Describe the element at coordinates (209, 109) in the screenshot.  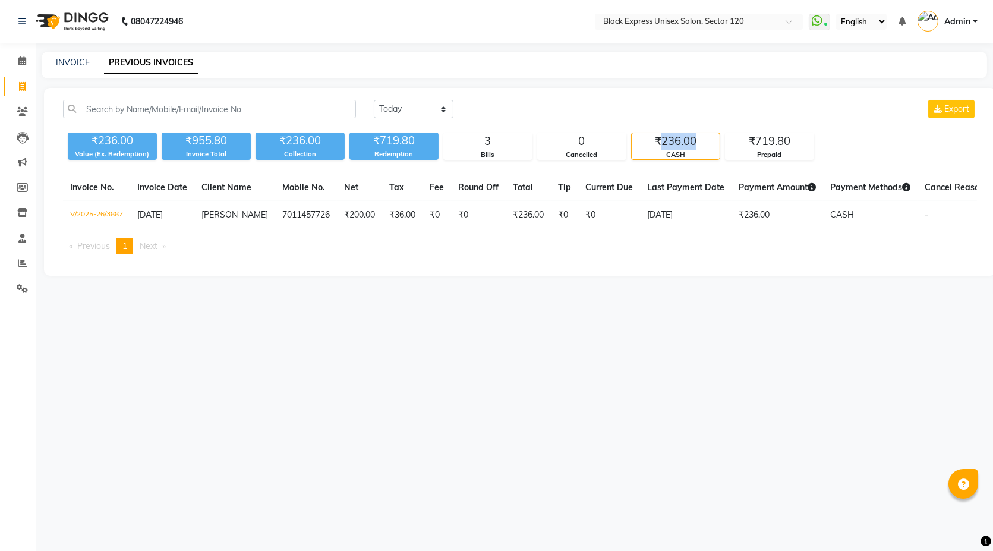
I see `input: Search by Name/Mobile/Email/Invoice No` at that location.